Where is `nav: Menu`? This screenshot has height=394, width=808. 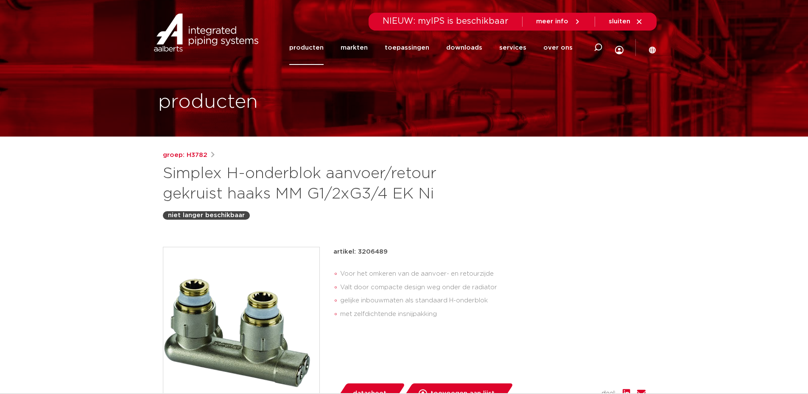 nav: Menu is located at coordinates (431, 48).